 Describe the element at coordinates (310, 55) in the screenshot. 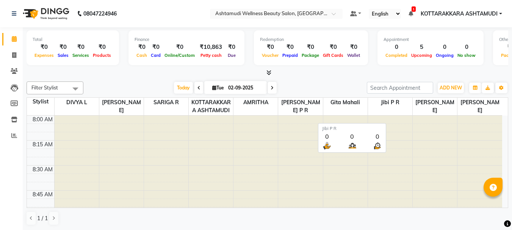

I see `span: Package` at that location.